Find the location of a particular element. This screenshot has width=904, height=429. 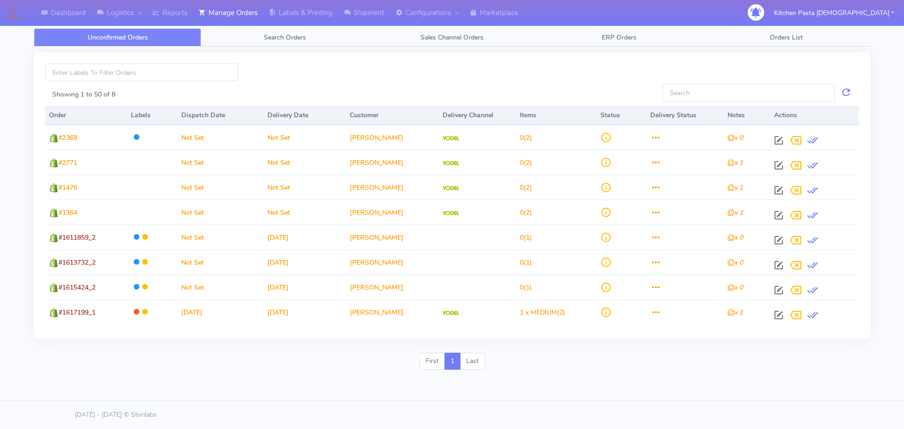

a: 1 is located at coordinates (452, 361).